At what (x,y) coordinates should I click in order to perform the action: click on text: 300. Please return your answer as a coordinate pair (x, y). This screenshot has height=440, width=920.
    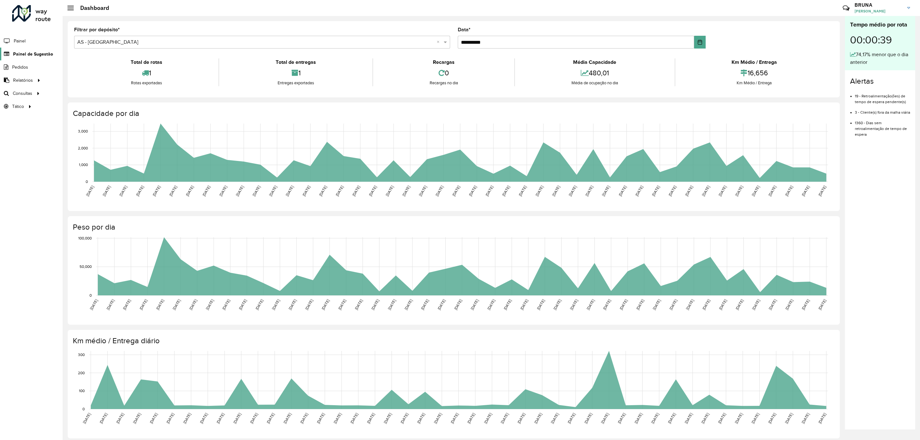
    Looking at the image, I should click on (81, 355).